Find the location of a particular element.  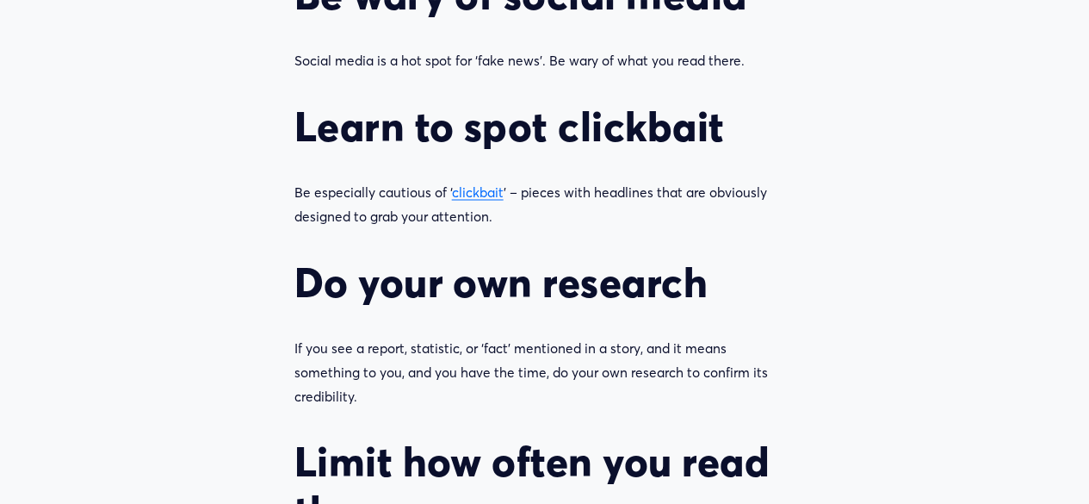

p: Be especially cautious of ‘ ’ – pieces with headlines that are obviously designed to grab your at... is located at coordinates (545, 204).